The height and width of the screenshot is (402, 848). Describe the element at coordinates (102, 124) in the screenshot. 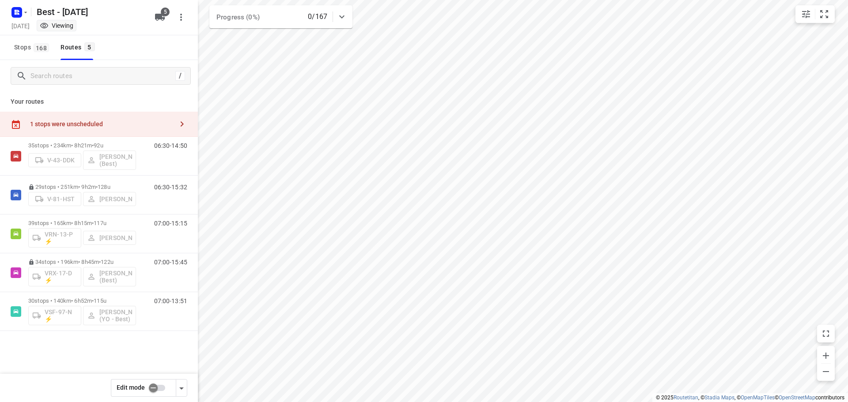

I see `div: 1 stops were unscheduled` at that location.